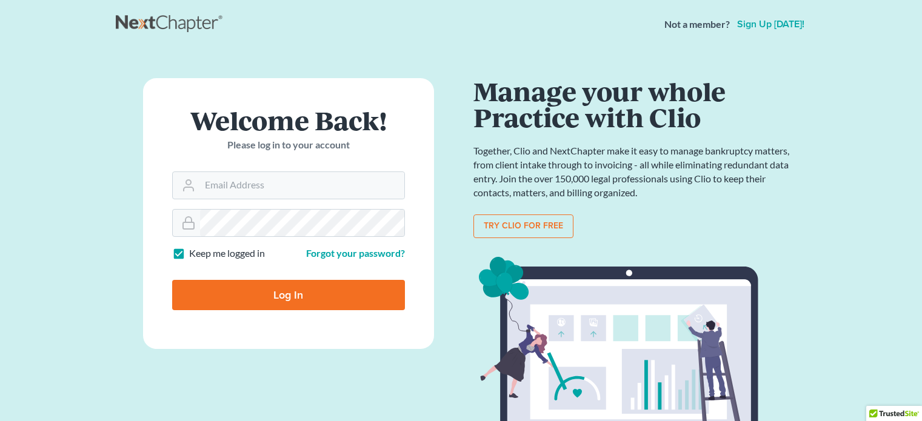 The width and height of the screenshot is (922, 421). I want to click on input: Email Address, so click(302, 185).